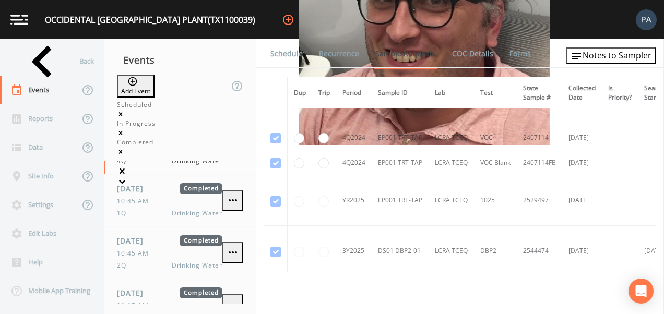 The image size is (664, 314). What do you see at coordinates (400, 251) in the screenshot?
I see `td: DS01 DBP2-01` at bounding box center [400, 251].